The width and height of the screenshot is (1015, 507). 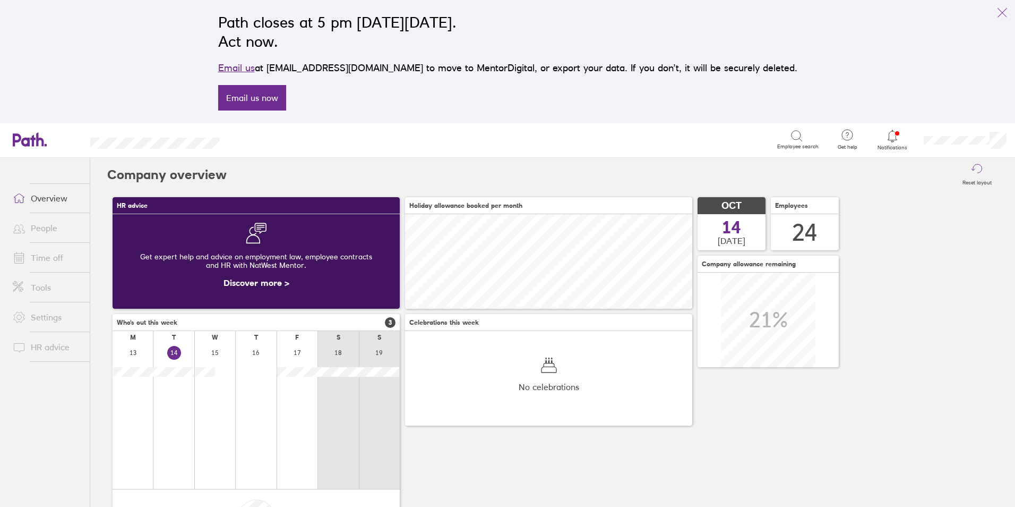 I want to click on a: People, so click(x=47, y=228).